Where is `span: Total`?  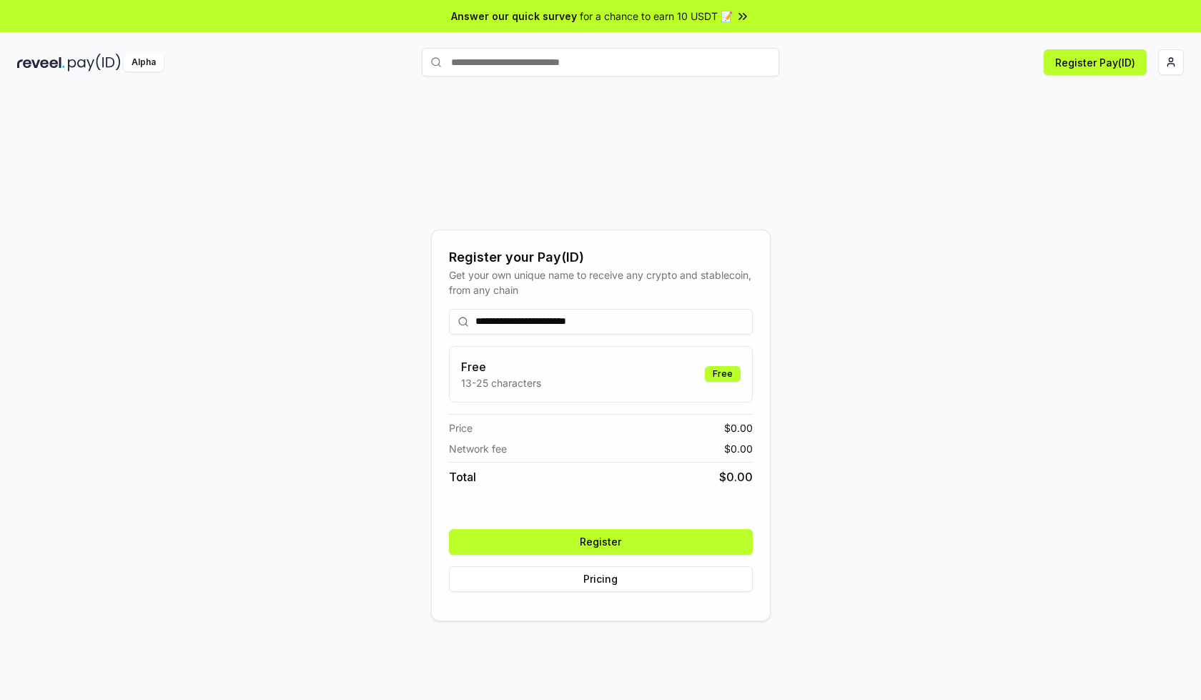
span: Total is located at coordinates (463, 477).